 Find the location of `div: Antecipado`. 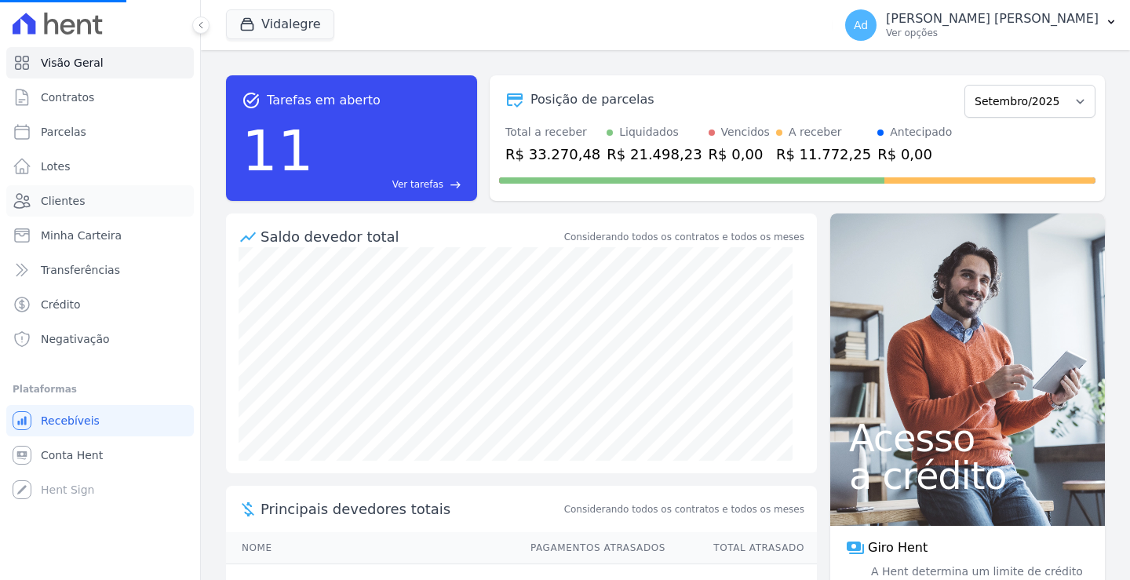

div: Antecipado is located at coordinates (921, 132).